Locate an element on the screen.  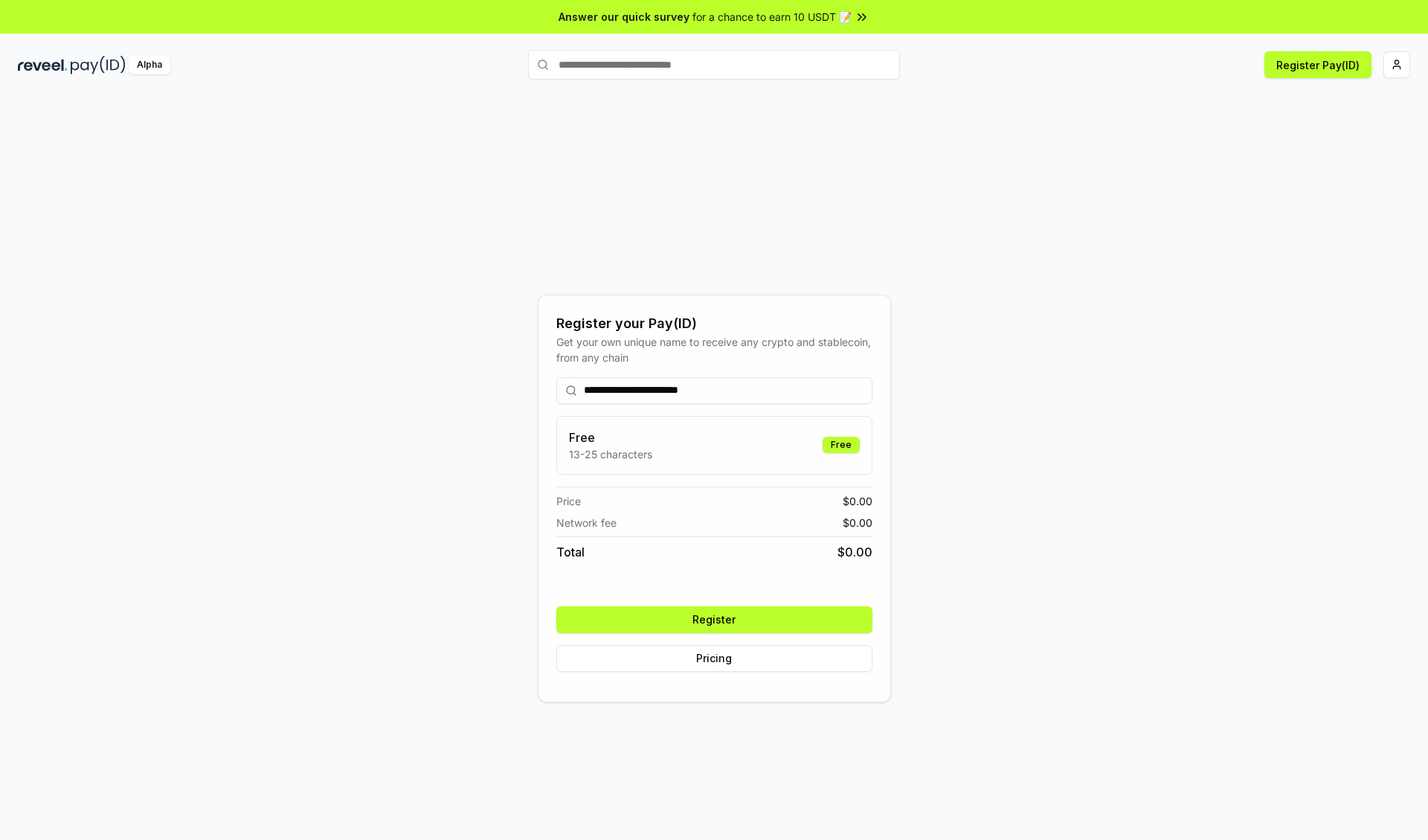
span: Price is located at coordinates (568, 501).